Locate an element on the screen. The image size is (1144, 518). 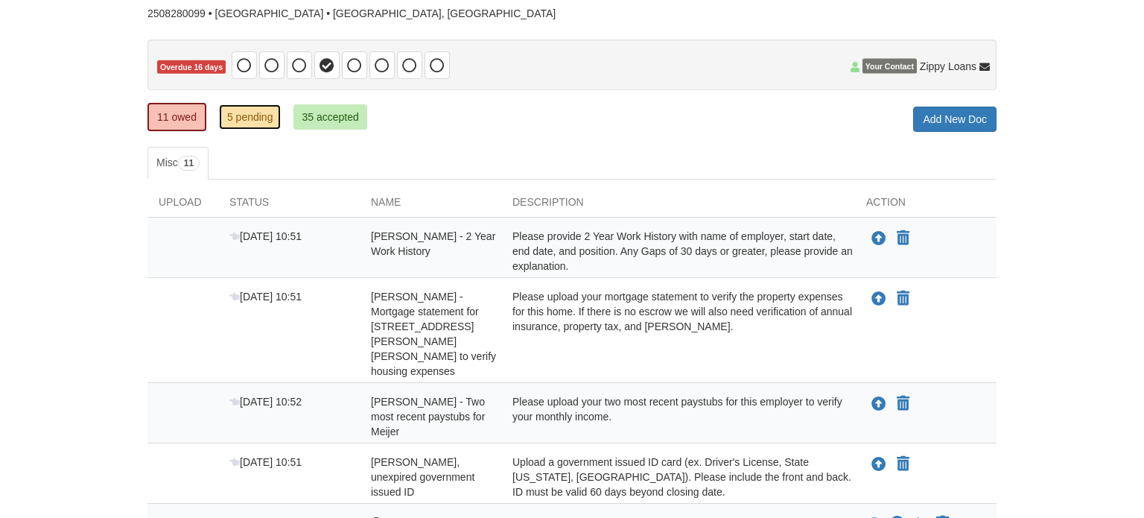
span: Overdue 16 days is located at coordinates (191, 67).